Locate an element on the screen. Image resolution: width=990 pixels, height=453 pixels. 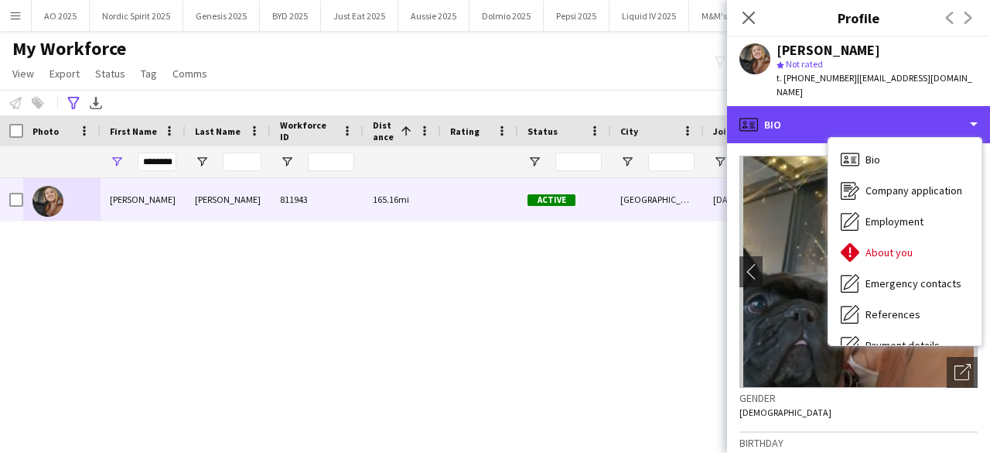
a: Status is located at coordinates (110, 74).